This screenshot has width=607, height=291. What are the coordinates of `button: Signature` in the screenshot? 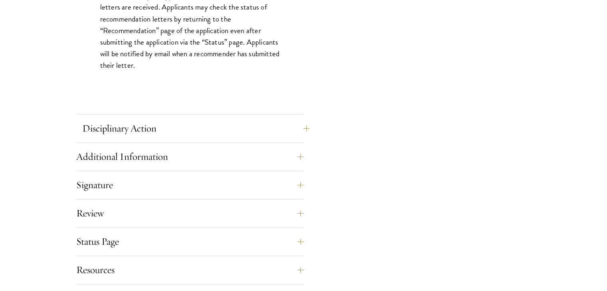 It's located at (190, 185).